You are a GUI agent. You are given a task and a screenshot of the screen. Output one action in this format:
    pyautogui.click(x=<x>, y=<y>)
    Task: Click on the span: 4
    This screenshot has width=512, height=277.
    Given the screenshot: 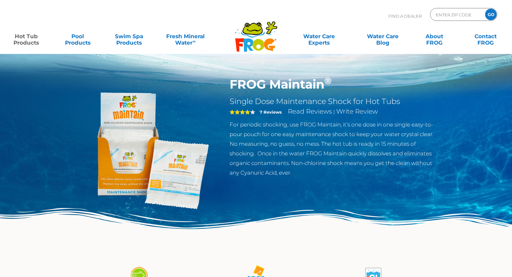 What is the action you would take?
    pyautogui.click(x=240, y=112)
    